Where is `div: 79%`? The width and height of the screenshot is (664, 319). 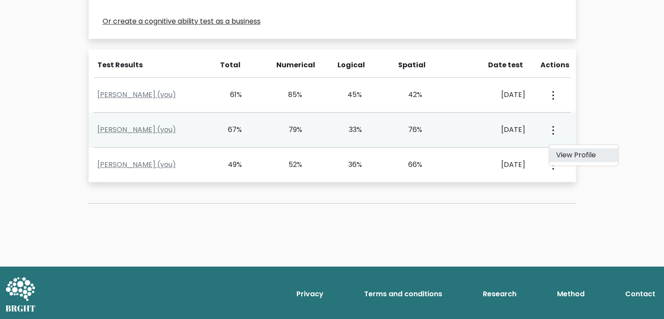 div: 79% is located at coordinates (289, 130).